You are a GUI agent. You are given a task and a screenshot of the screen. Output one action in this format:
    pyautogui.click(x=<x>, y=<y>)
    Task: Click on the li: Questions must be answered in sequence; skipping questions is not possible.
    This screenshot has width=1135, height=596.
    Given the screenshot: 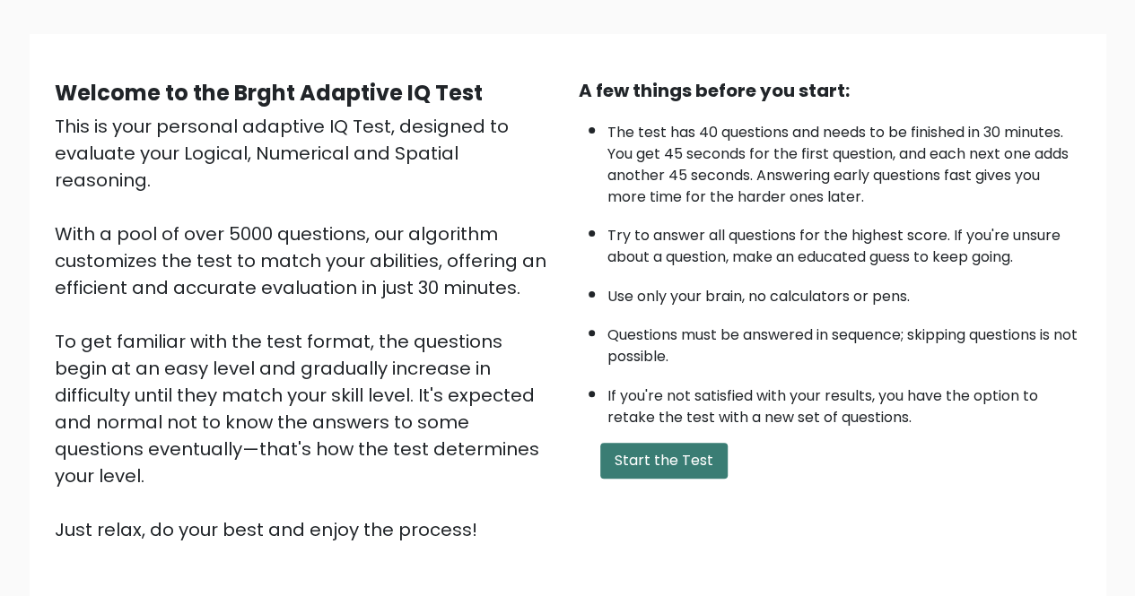 What is the action you would take?
    pyautogui.click(x=844, y=342)
    